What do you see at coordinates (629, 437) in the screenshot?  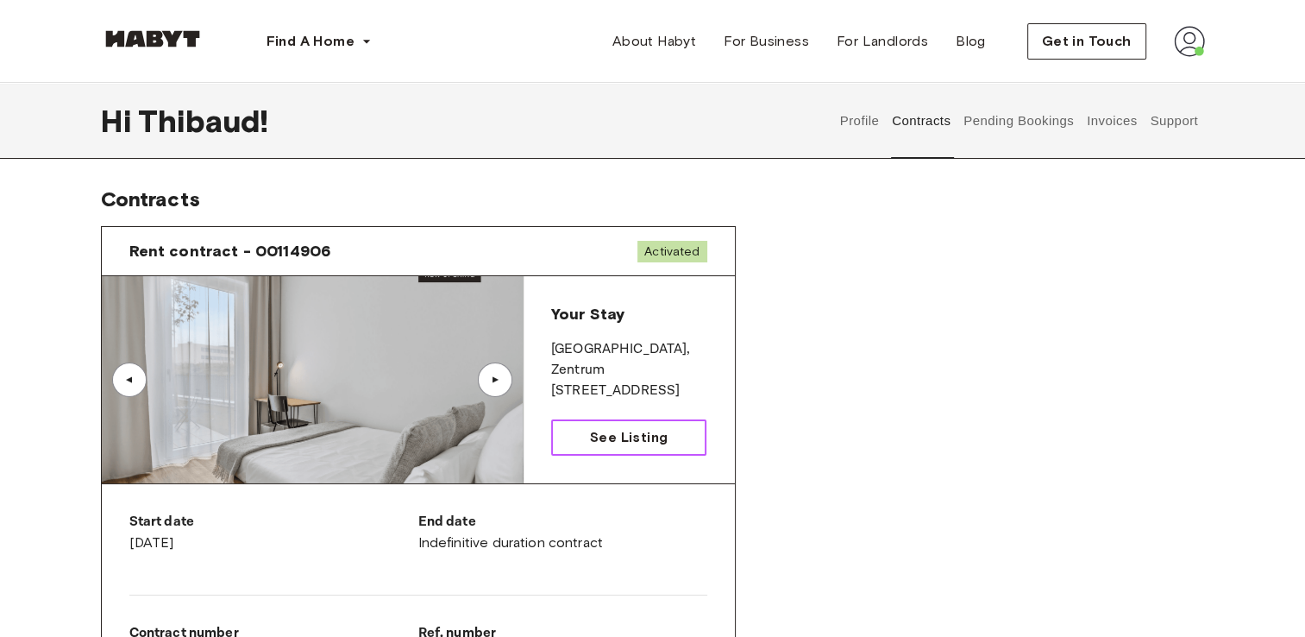 I see `span: See Listing` at bounding box center [629, 437].